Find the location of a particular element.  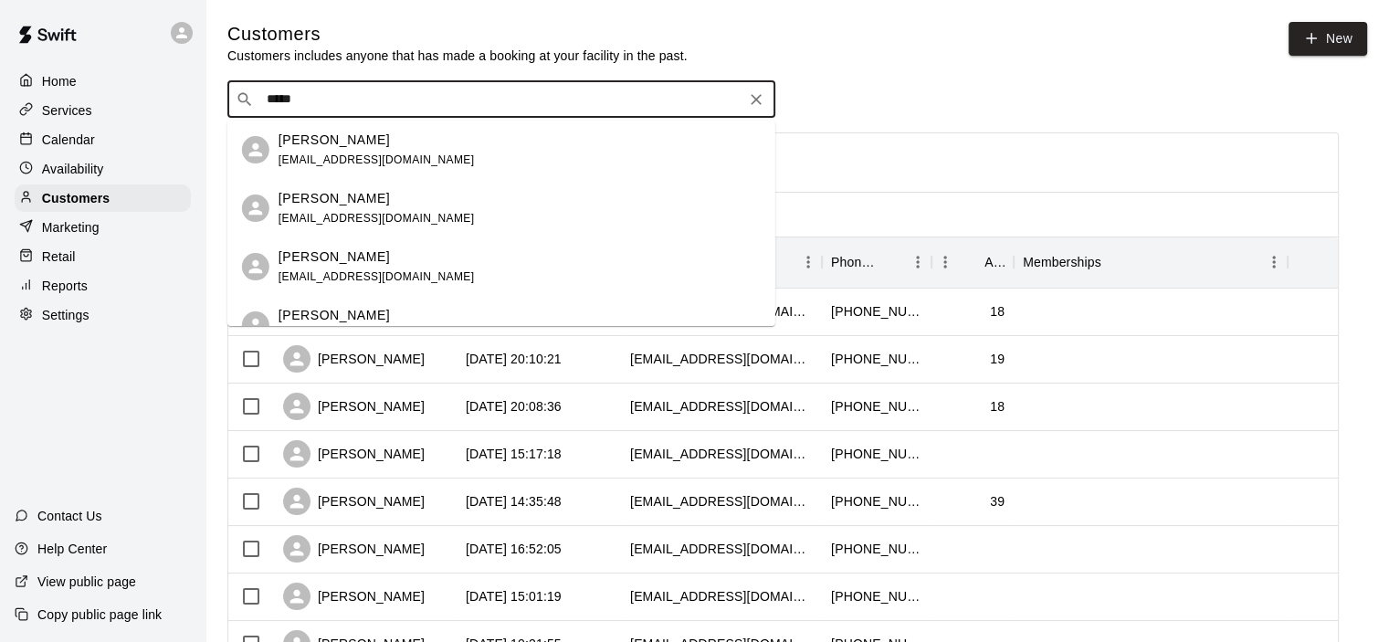

div: Services is located at coordinates (102, 111).